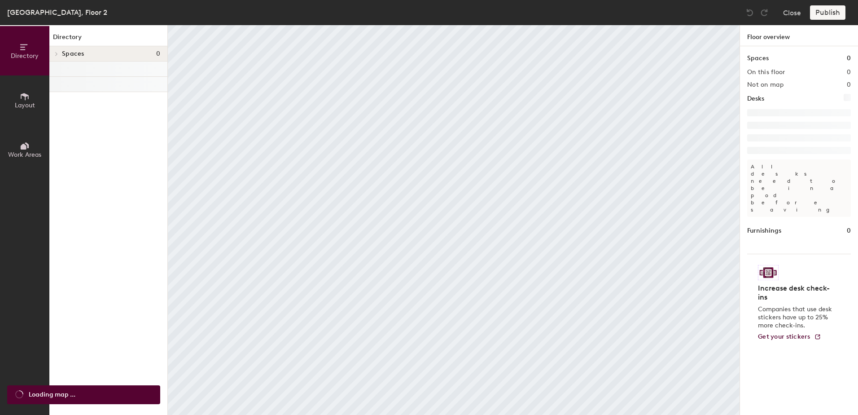 Image resolution: width=858 pixels, height=415 pixels. What do you see at coordinates (789, 337) in the screenshot?
I see `a: Get your stickers` at bounding box center [789, 337].